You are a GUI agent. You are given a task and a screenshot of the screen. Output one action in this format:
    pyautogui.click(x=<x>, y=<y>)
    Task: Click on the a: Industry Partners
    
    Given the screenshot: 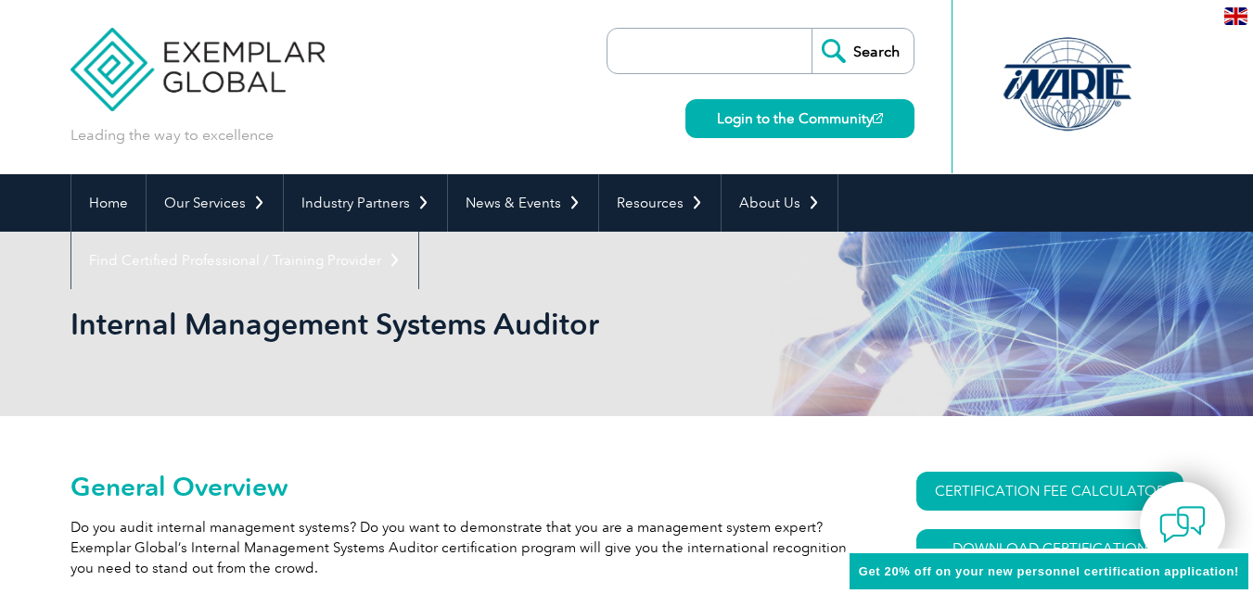 What is the action you would take?
    pyautogui.click(x=365, y=203)
    